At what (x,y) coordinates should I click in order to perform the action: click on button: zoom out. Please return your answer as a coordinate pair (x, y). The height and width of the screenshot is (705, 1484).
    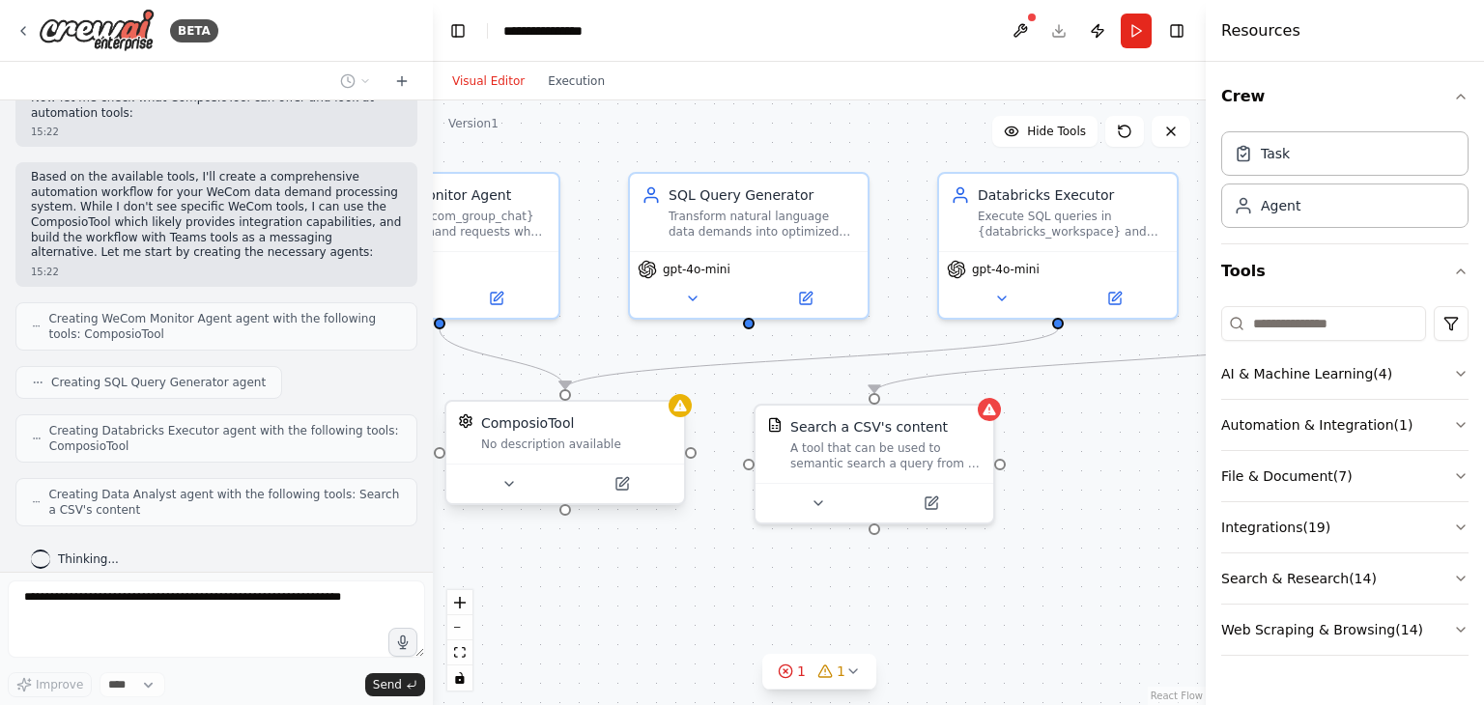
    Looking at the image, I should click on (460, 628).